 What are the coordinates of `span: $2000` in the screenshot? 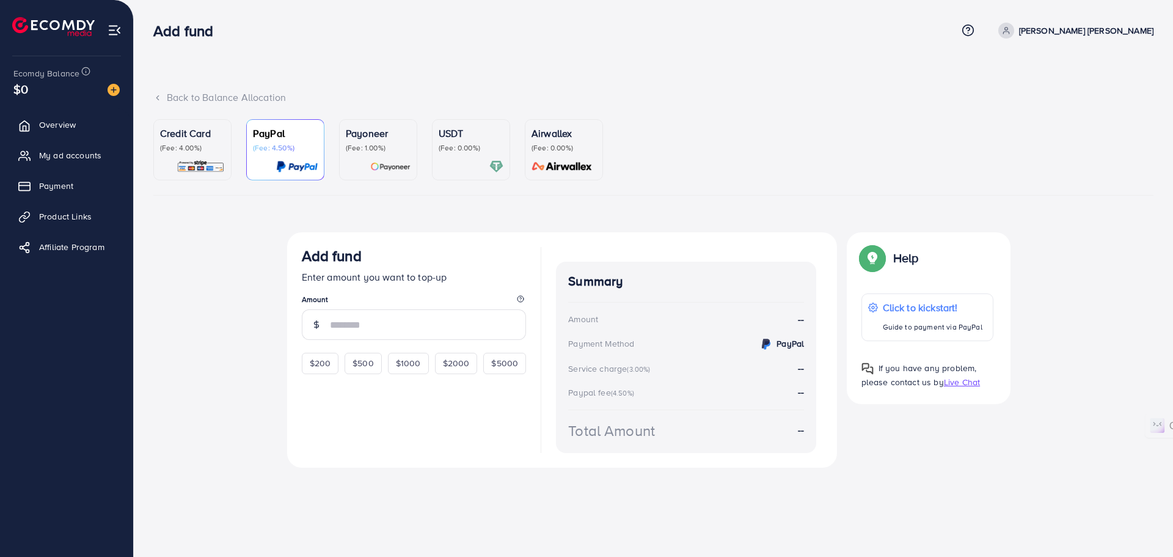 It's located at (456, 363).